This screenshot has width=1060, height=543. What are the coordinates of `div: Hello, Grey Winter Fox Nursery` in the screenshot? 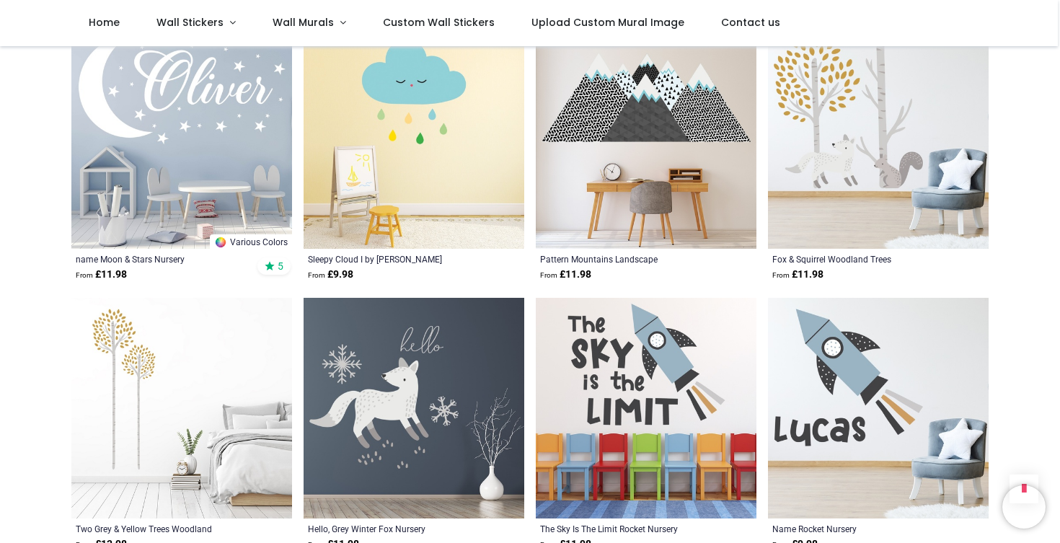 It's located at (392, 529).